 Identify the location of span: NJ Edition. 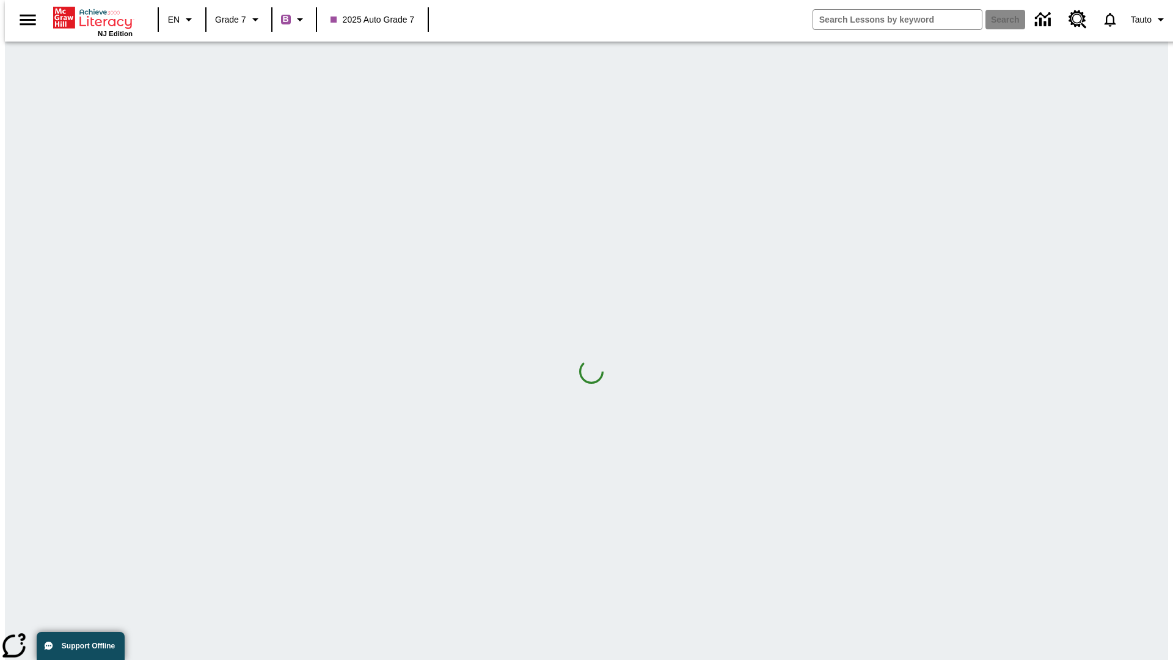
(115, 34).